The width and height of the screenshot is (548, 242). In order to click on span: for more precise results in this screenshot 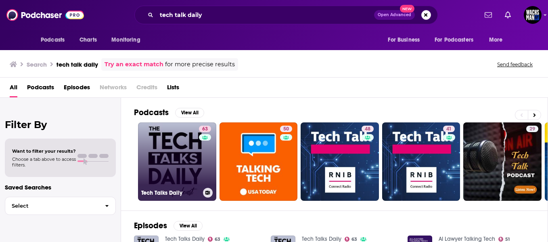, I will do `click(200, 64)`.